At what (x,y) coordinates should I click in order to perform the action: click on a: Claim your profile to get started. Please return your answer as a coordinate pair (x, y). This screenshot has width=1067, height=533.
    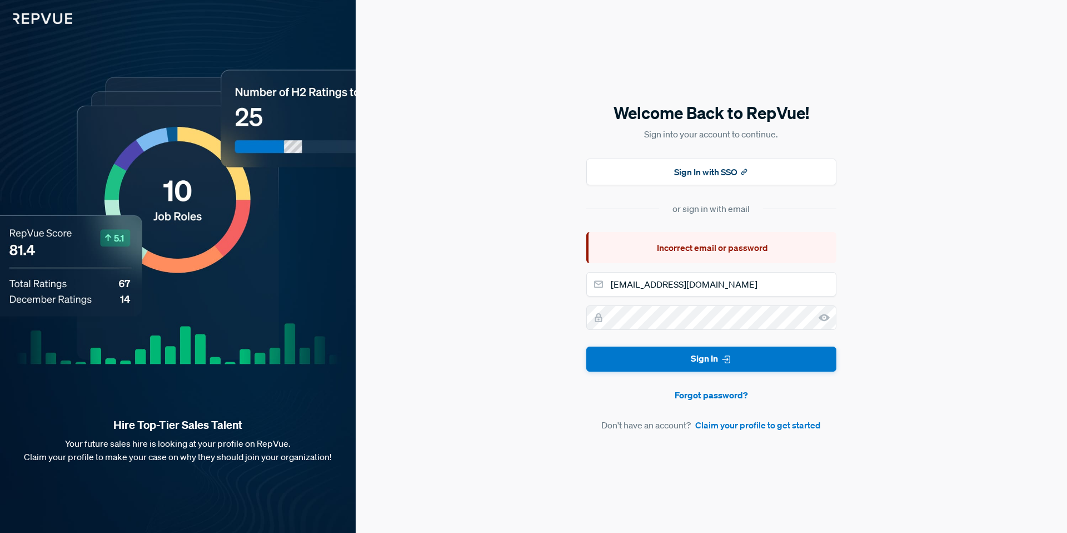
    Looking at the image, I should click on (758, 425).